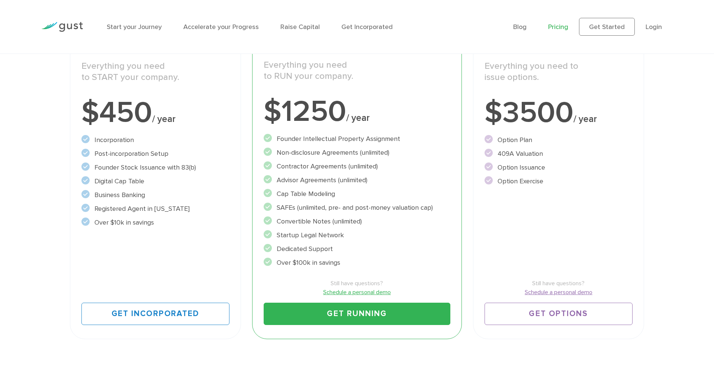 The height and width of the screenshot is (370, 714). I want to click on li: Over $100k in savings, so click(357, 262).